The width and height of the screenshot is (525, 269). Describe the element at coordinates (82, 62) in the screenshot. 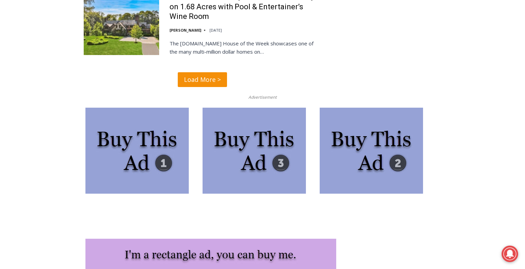

I see `div: 6` at that location.